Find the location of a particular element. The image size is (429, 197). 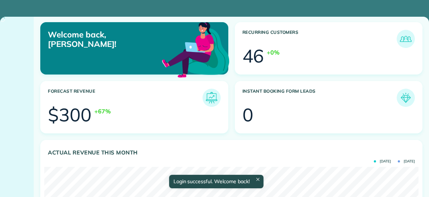

h3: Actual Revenue this month is located at coordinates (231, 152).